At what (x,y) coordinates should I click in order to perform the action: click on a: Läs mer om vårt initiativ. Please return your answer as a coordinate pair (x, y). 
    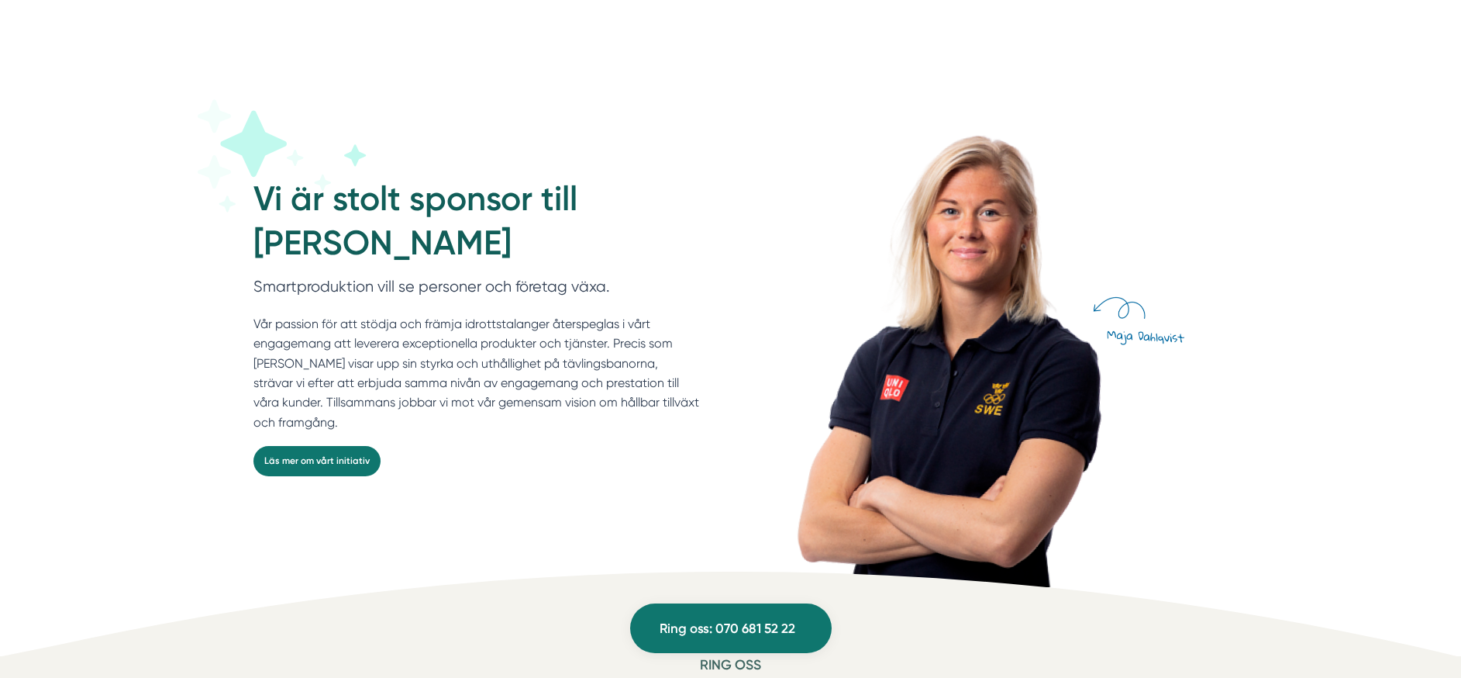
    Looking at the image, I should click on (317, 460).